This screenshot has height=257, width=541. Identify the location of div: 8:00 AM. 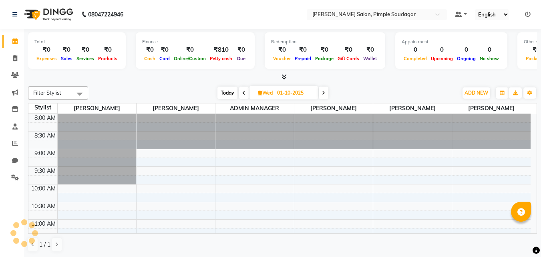
(45, 118).